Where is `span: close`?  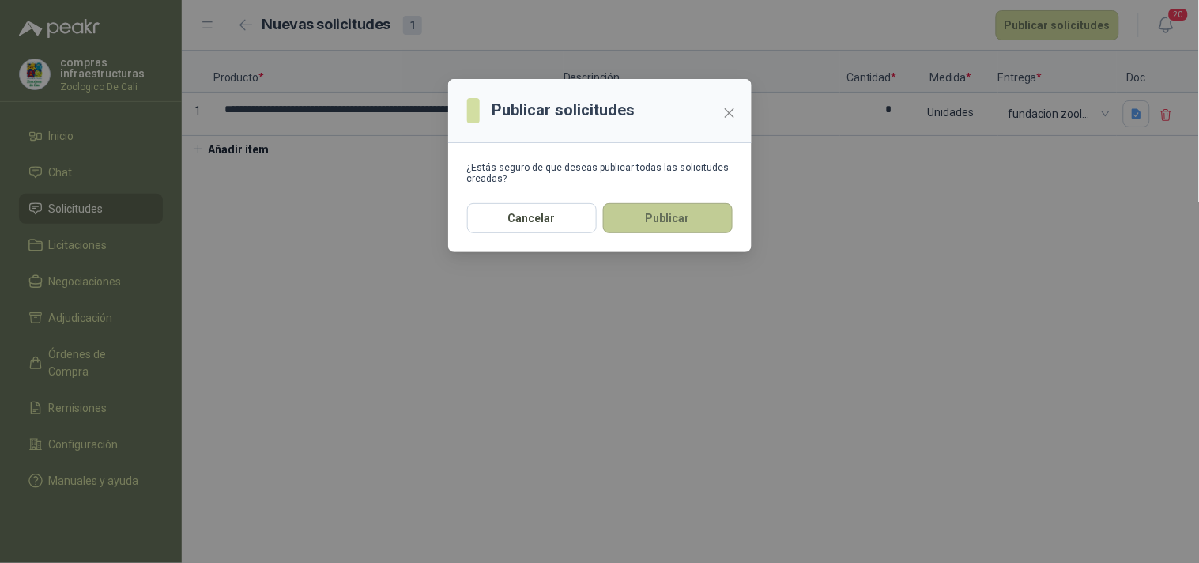 span: close is located at coordinates (729, 113).